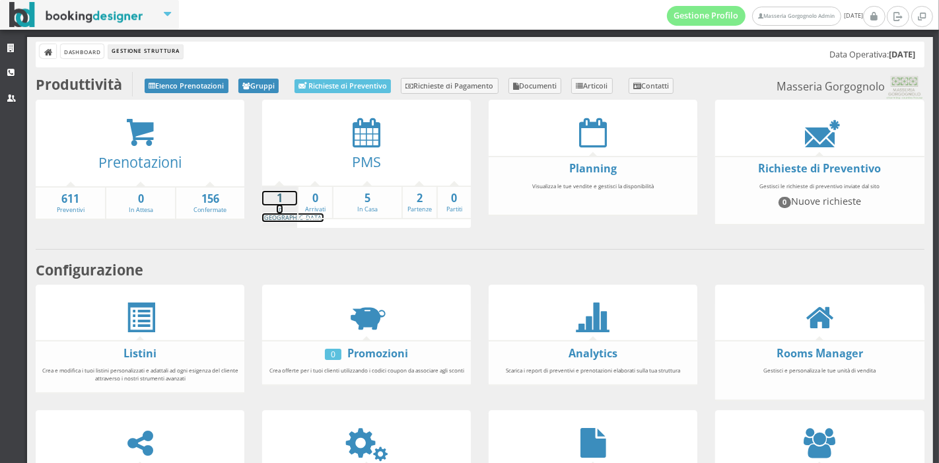 The width and height of the screenshot is (939, 463). I want to click on a: Articoli, so click(592, 86).